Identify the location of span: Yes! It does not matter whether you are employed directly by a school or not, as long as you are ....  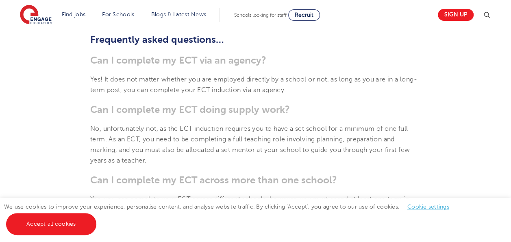
(254, 85).